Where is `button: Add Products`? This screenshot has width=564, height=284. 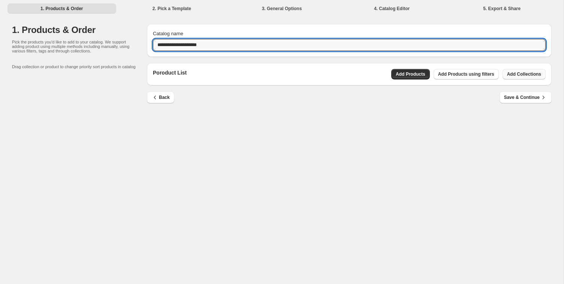 button: Add Products is located at coordinates (410, 74).